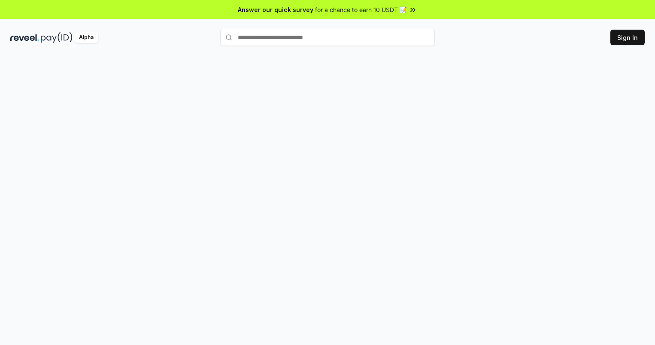 The image size is (655, 345). I want to click on img: reveel_dark, so click(24, 37).